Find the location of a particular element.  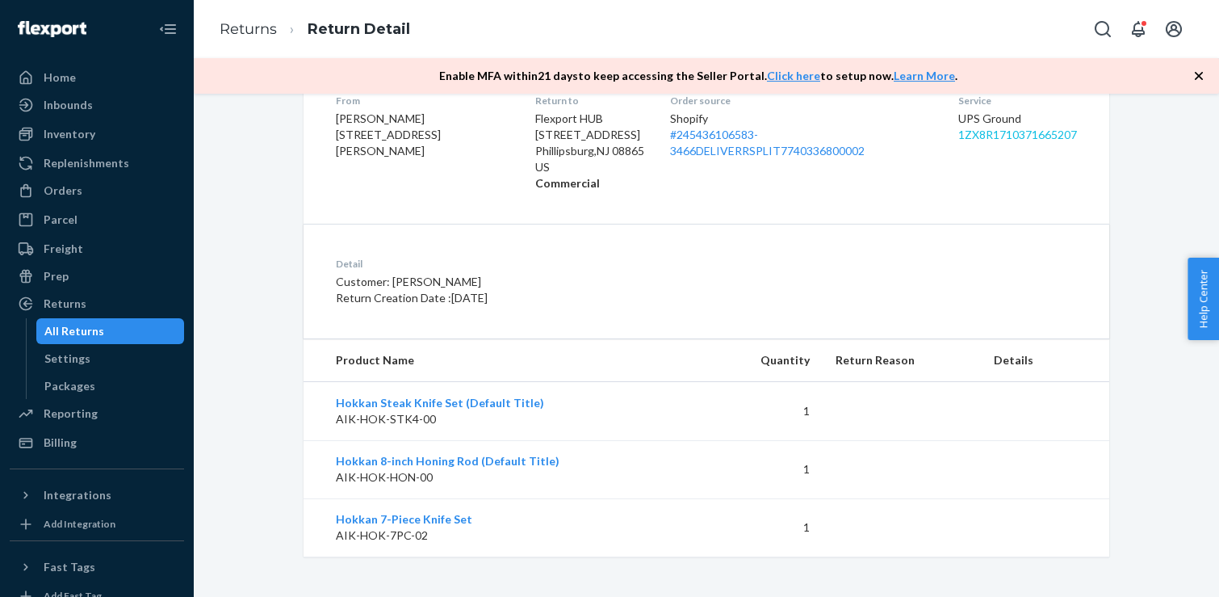

button: Help Center is located at coordinates (1203, 299).